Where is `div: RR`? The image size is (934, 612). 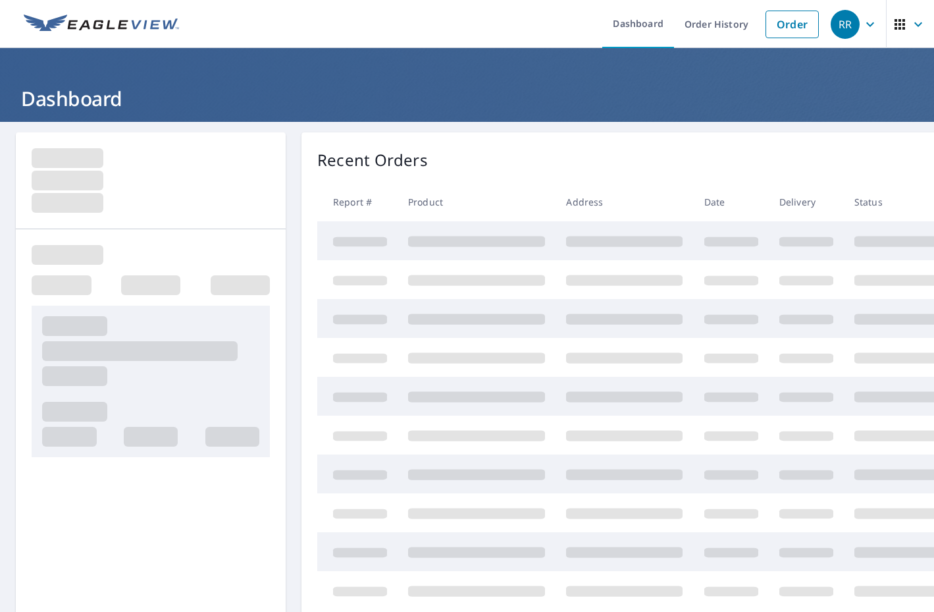
div: RR is located at coordinates (845, 24).